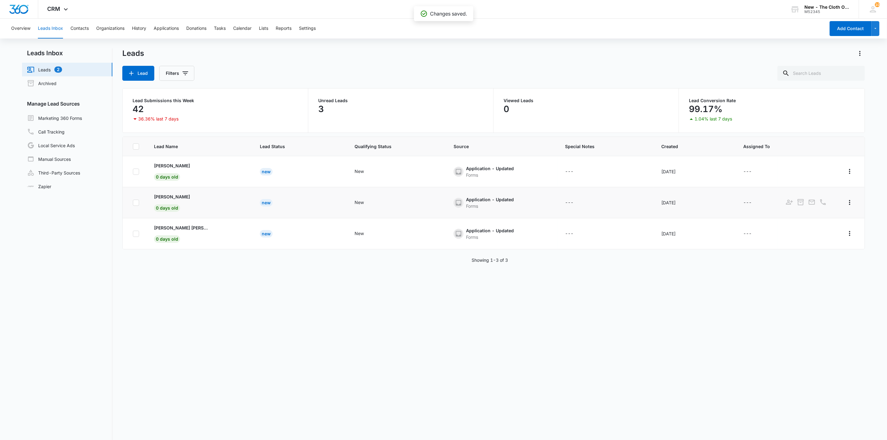  I want to click on p: Changes saved., so click(448, 14).